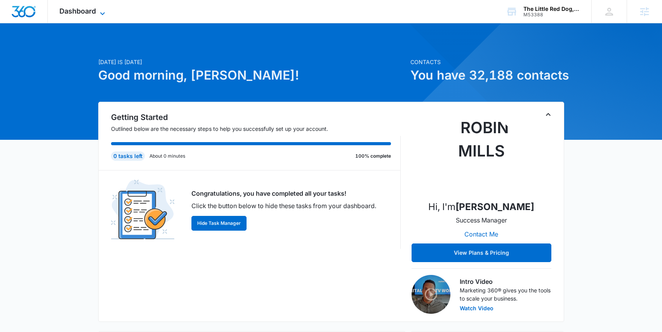  Describe the element at coordinates (506, 294) in the screenshot. I see `p: Marketing 360® gives you the tools to scale your business.` at that location.